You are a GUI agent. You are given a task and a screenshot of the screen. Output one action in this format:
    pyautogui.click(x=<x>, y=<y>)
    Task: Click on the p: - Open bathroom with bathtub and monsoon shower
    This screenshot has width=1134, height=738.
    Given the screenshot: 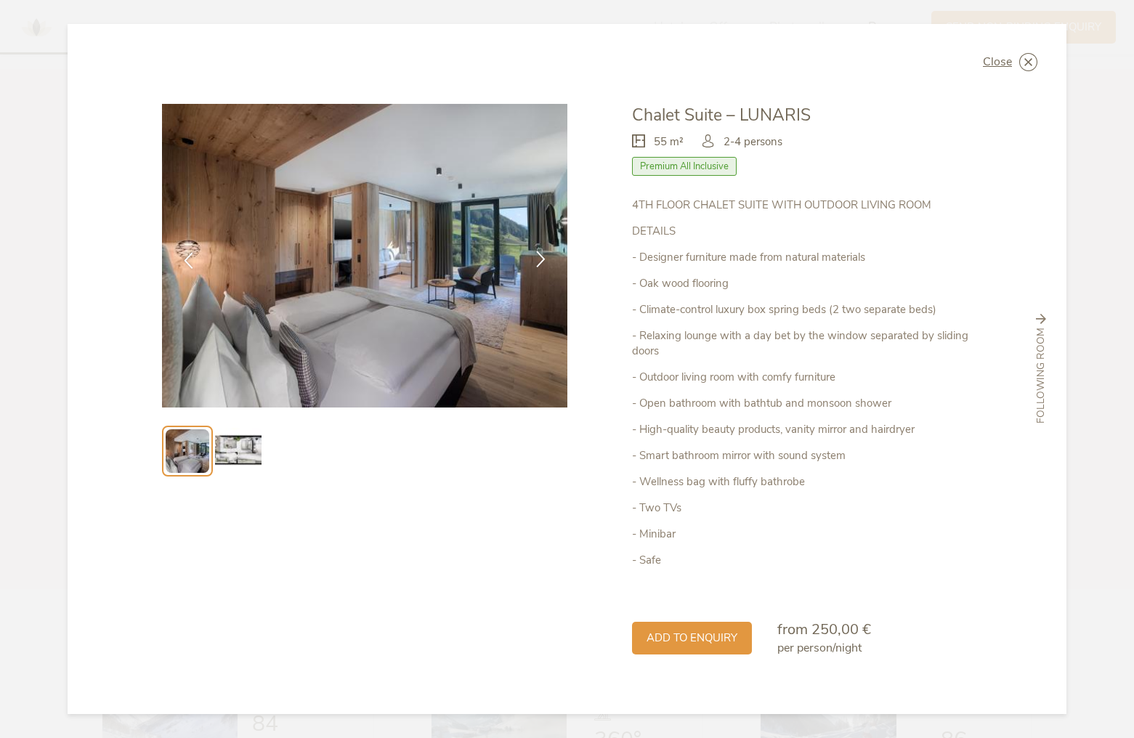 What is the action you would take?
    pyautogui.click(x=802, y=403)
    